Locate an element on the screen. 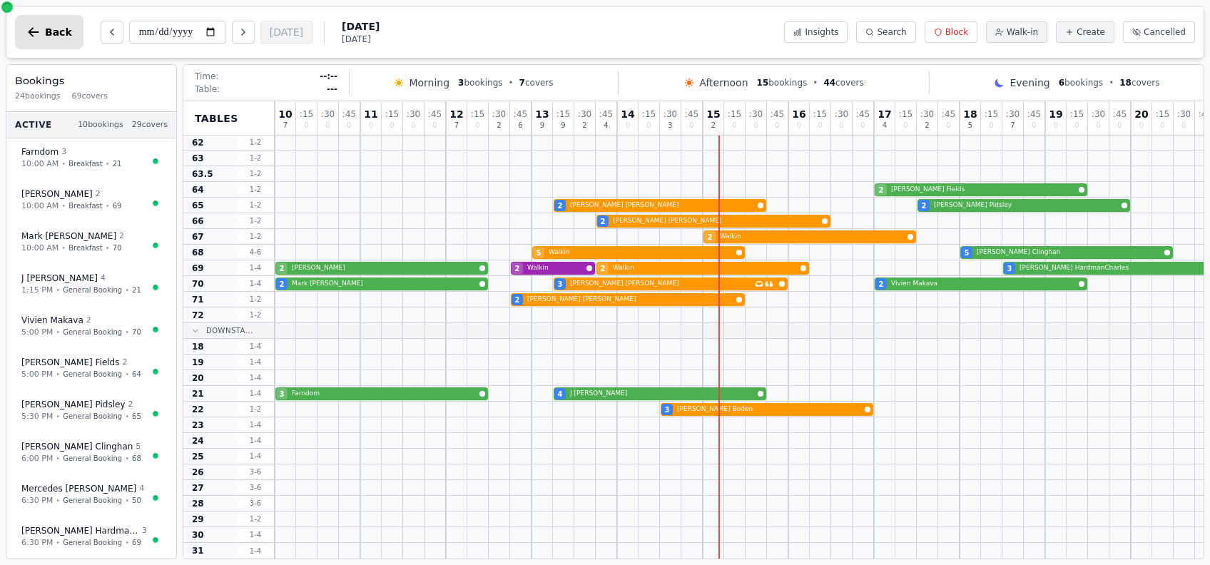 The height and width of the screenshot is (565, 1210). span: 6:30 PM is located at coordinates (37, 501).